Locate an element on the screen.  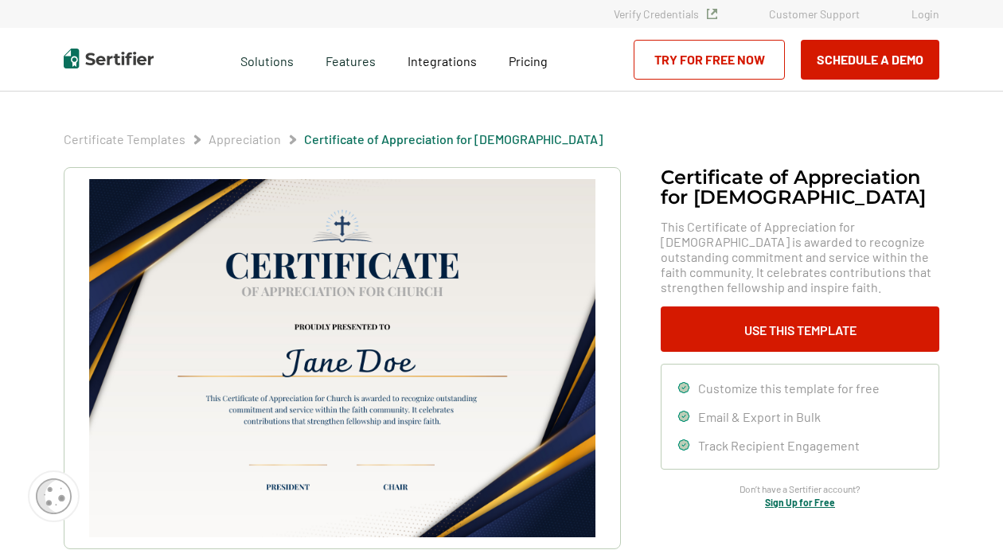
span: Track Recipient Engagement is located at coordinates (779, 445).